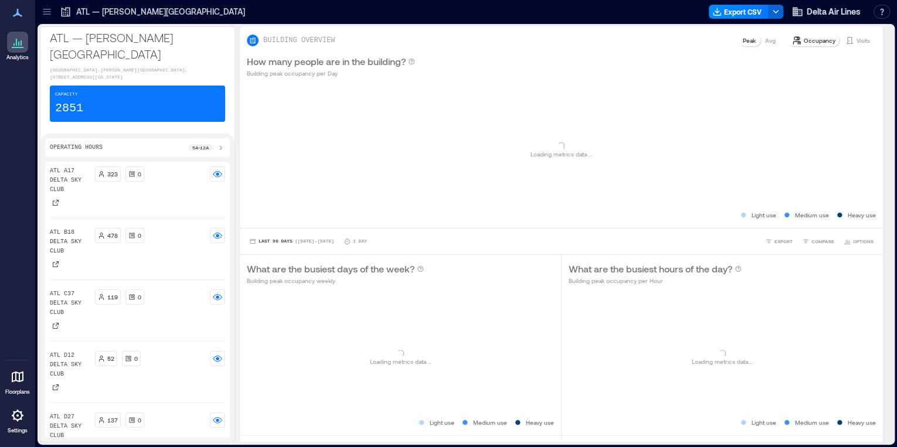  What do you see at coordinates (655, 281) in the screenshot?
I see `p: Building peak occupancy per Hour` at bounding box center [655, 281].